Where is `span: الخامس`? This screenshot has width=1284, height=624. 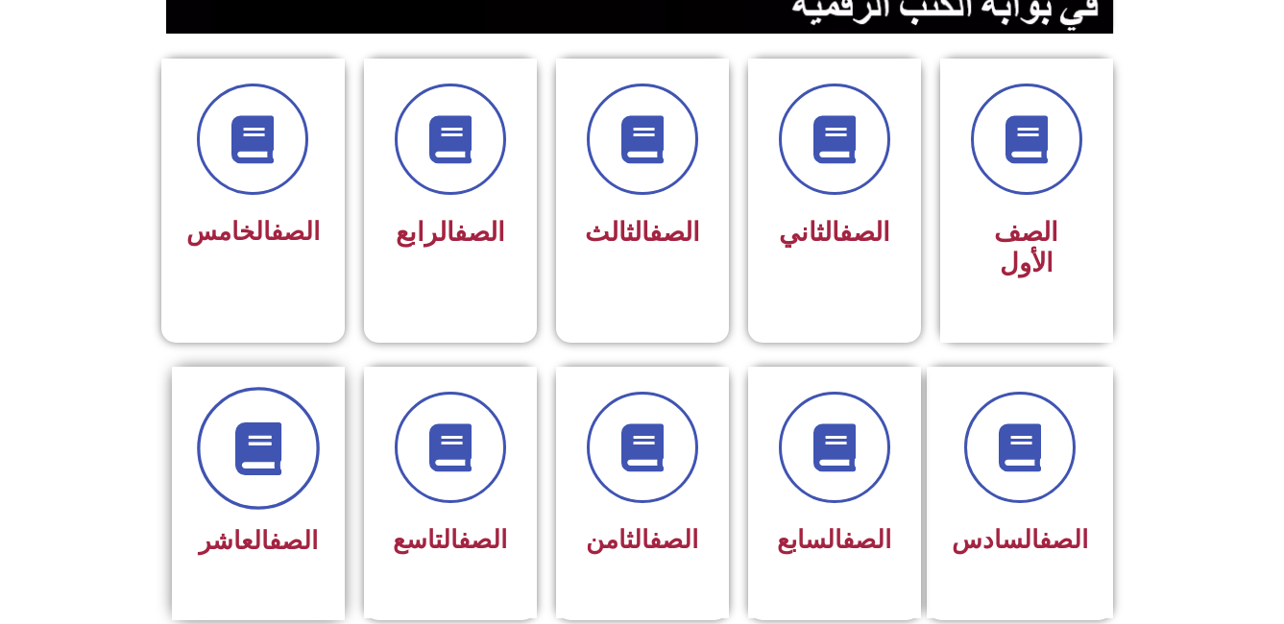
span: الخامس is located at coordinates (253, 232).